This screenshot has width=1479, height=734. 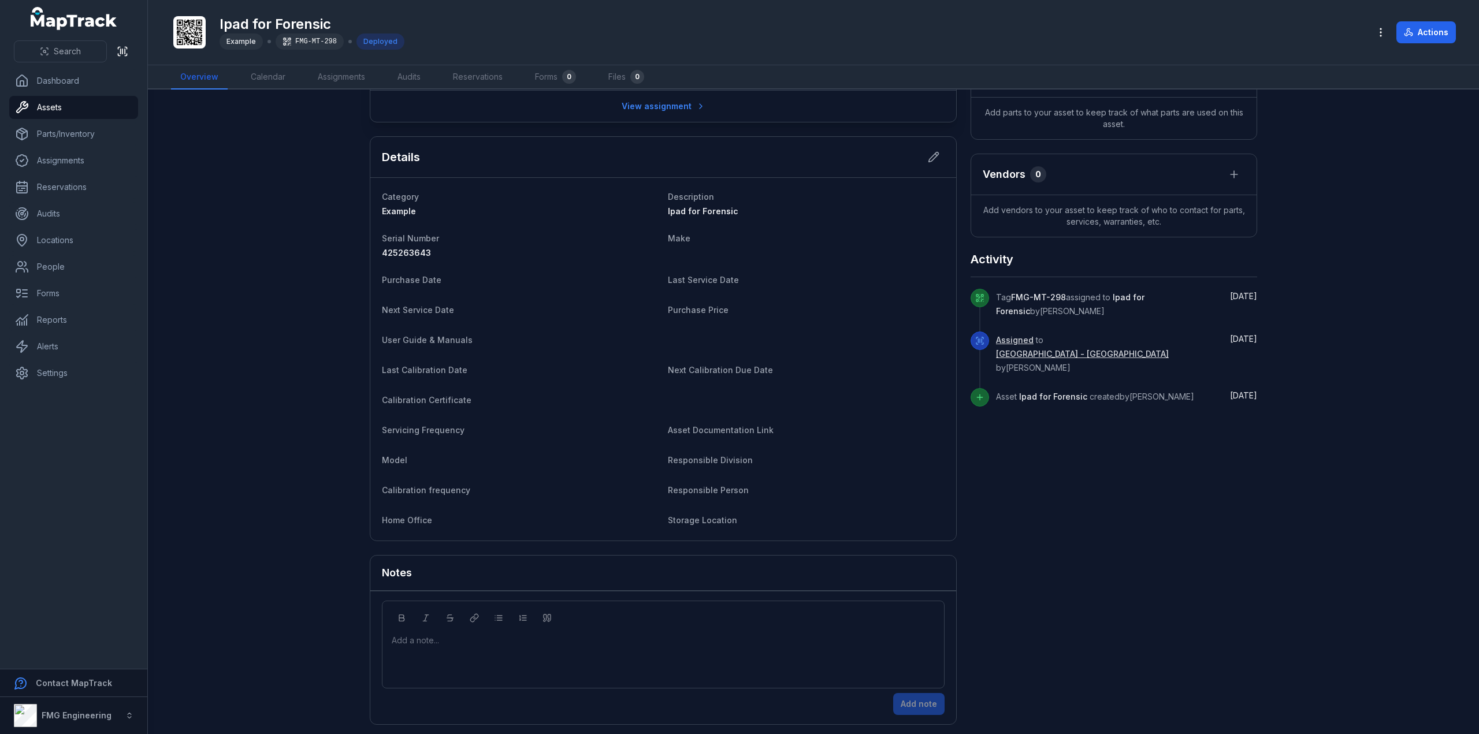 I want to click on strong: FMG Engineering, so click(x=76, y=715).